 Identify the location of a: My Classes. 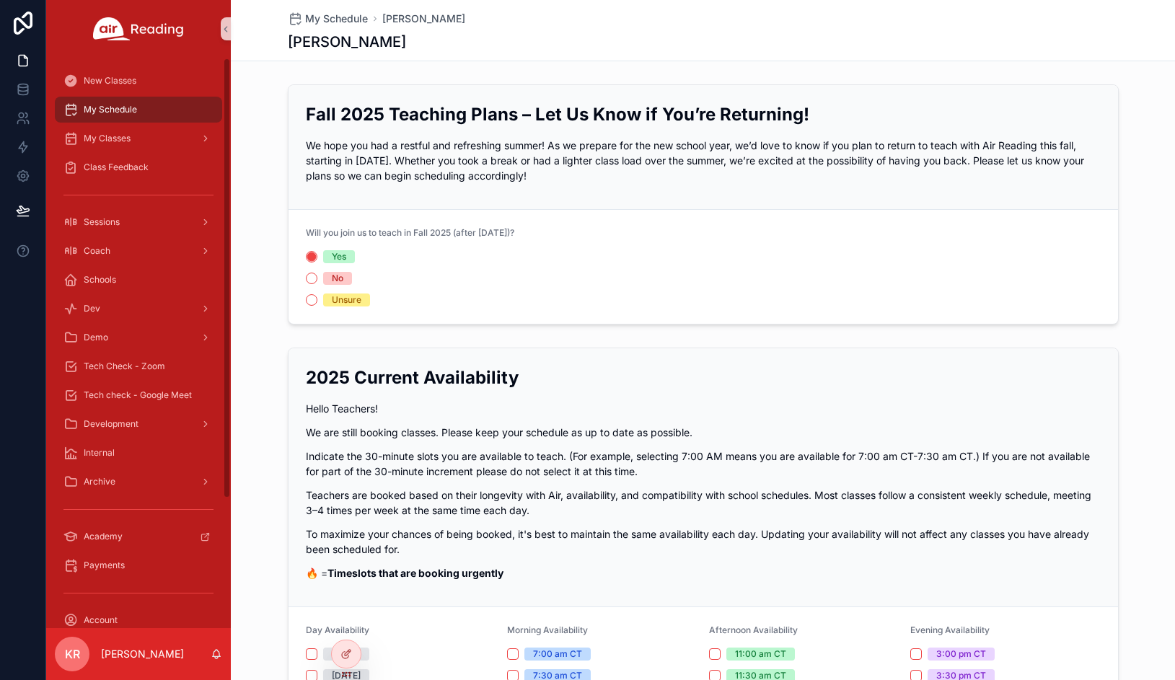
(139, 139).